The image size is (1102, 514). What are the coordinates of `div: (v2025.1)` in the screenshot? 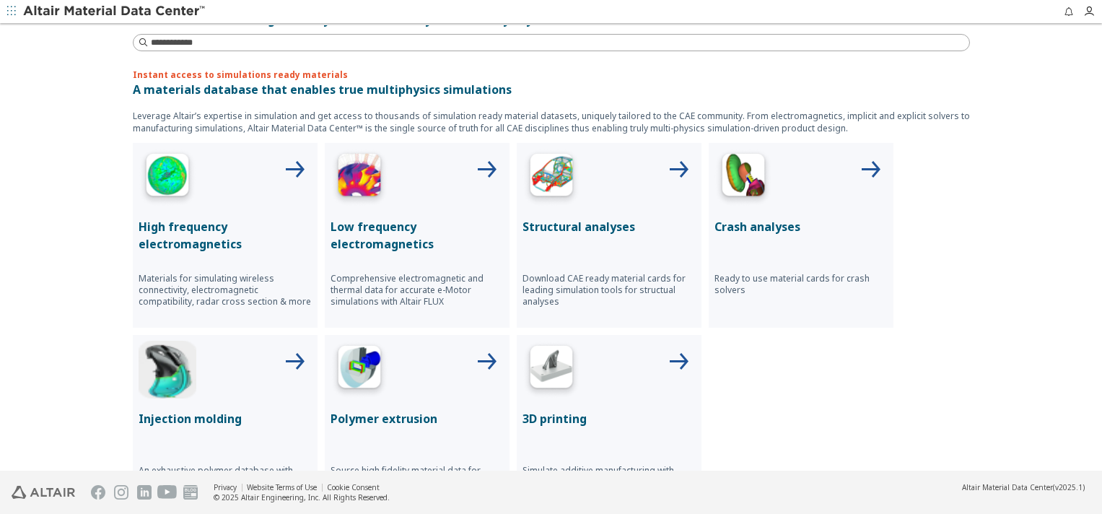 It's located at (1023, 487).